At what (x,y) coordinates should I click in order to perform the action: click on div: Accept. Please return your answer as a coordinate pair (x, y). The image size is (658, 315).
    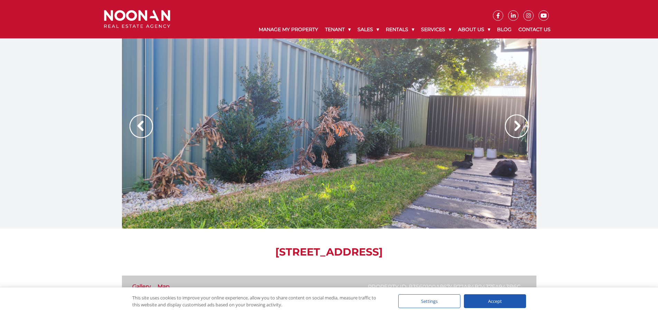
    Looking at the image, I should click on (495, 301).